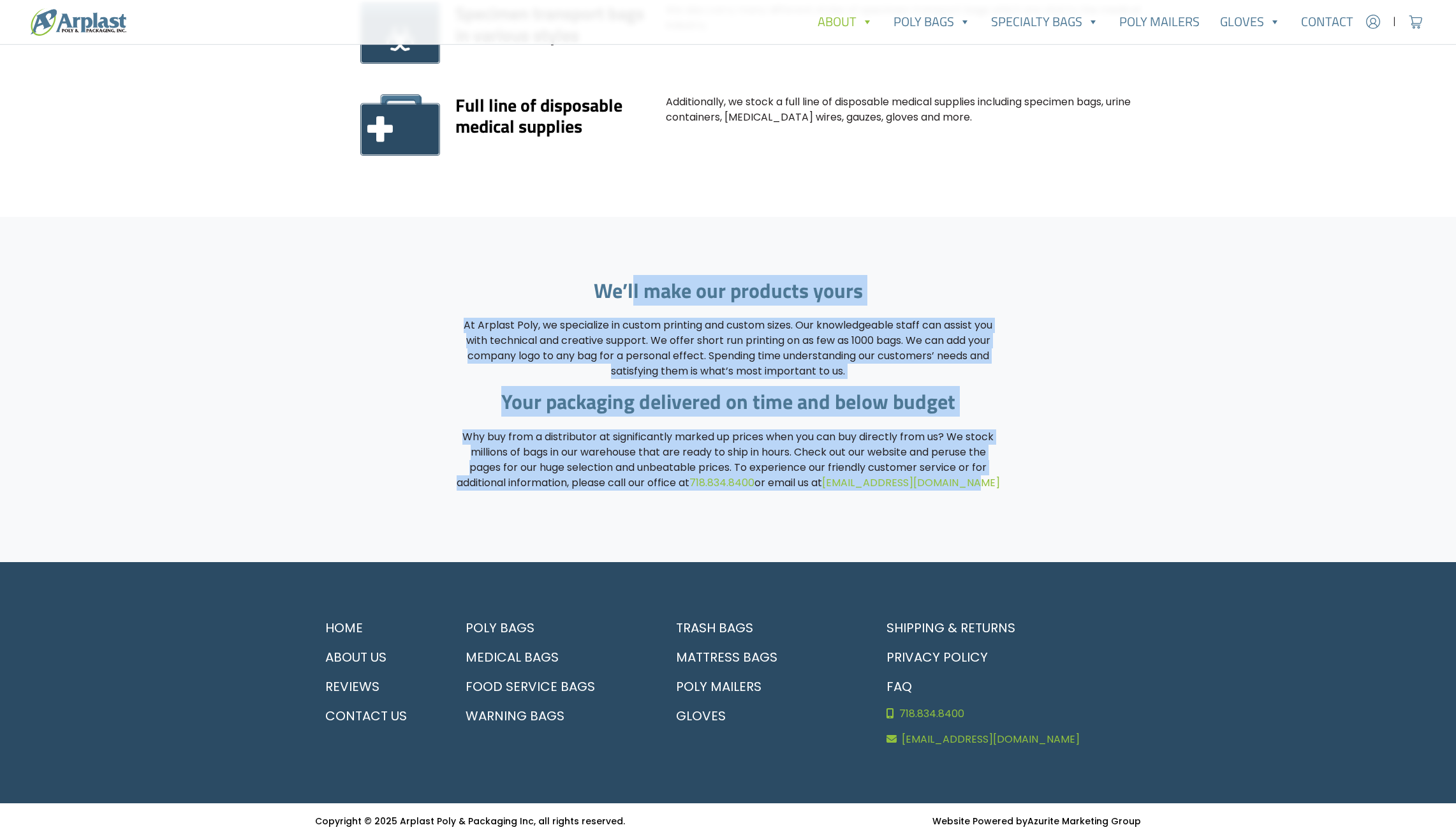 The width and height of the screenshot is (1456, 839). Describe the element at coordinates (470, 821) in the screenshot. I see `small: Copyright © 2025 Arplast Poly & Packaging Inc, all rights reserved.` at that location.